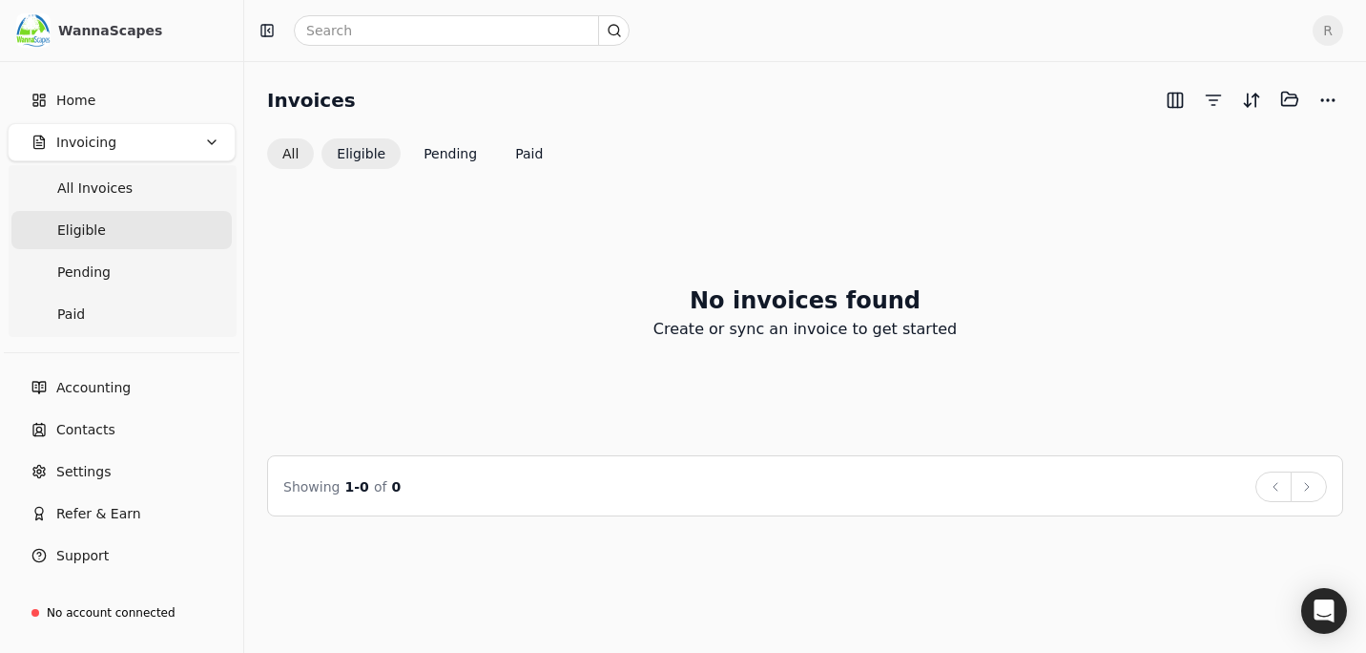 The width and height of the screenshot is (1366, 653). Describe the element at coordinates (121, 314) in the screenshot. I see `a: Paid` at that location.